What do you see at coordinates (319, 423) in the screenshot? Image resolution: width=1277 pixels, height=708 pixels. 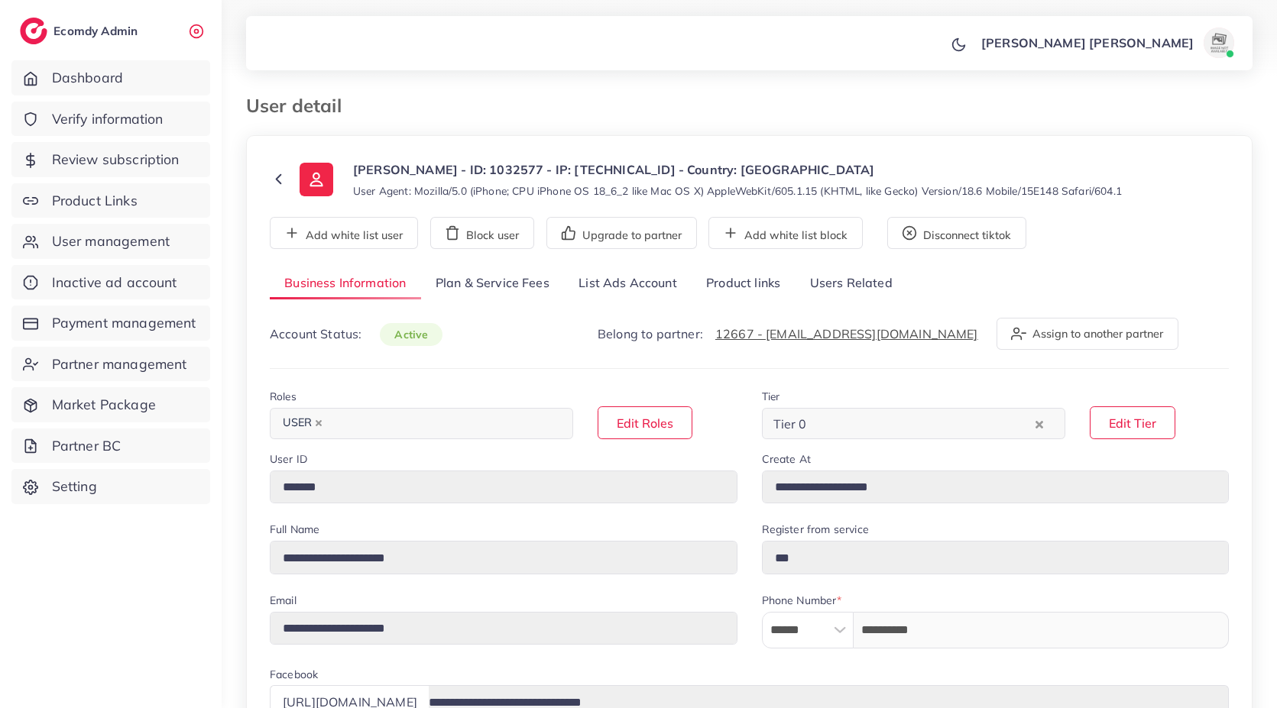 I see `button: Deselect USER` at bounding box center [319, 423].